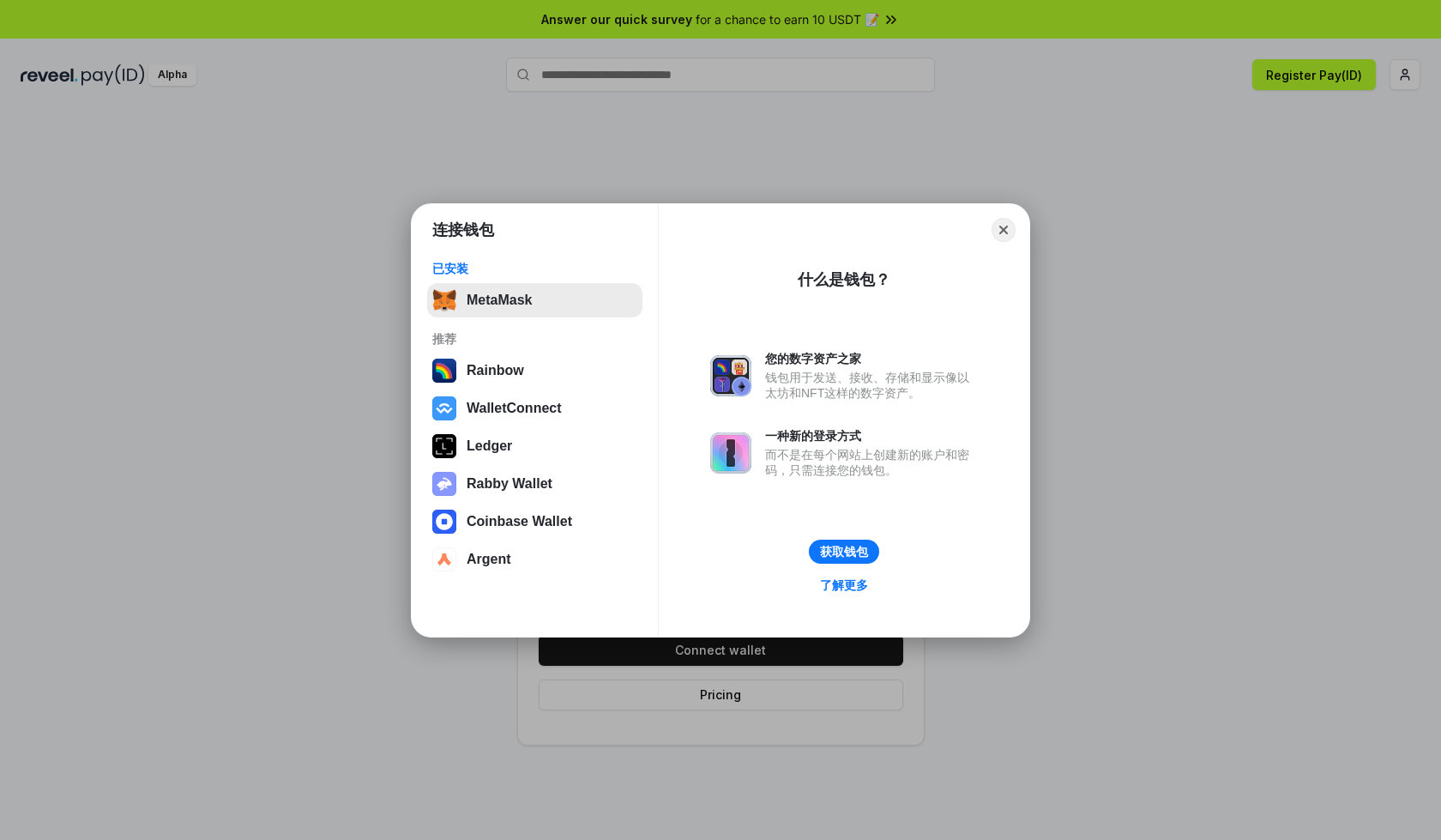  Describe the element at coordinates (535, 408) in the screenshot. I see `button: WalletConnect` at that location.